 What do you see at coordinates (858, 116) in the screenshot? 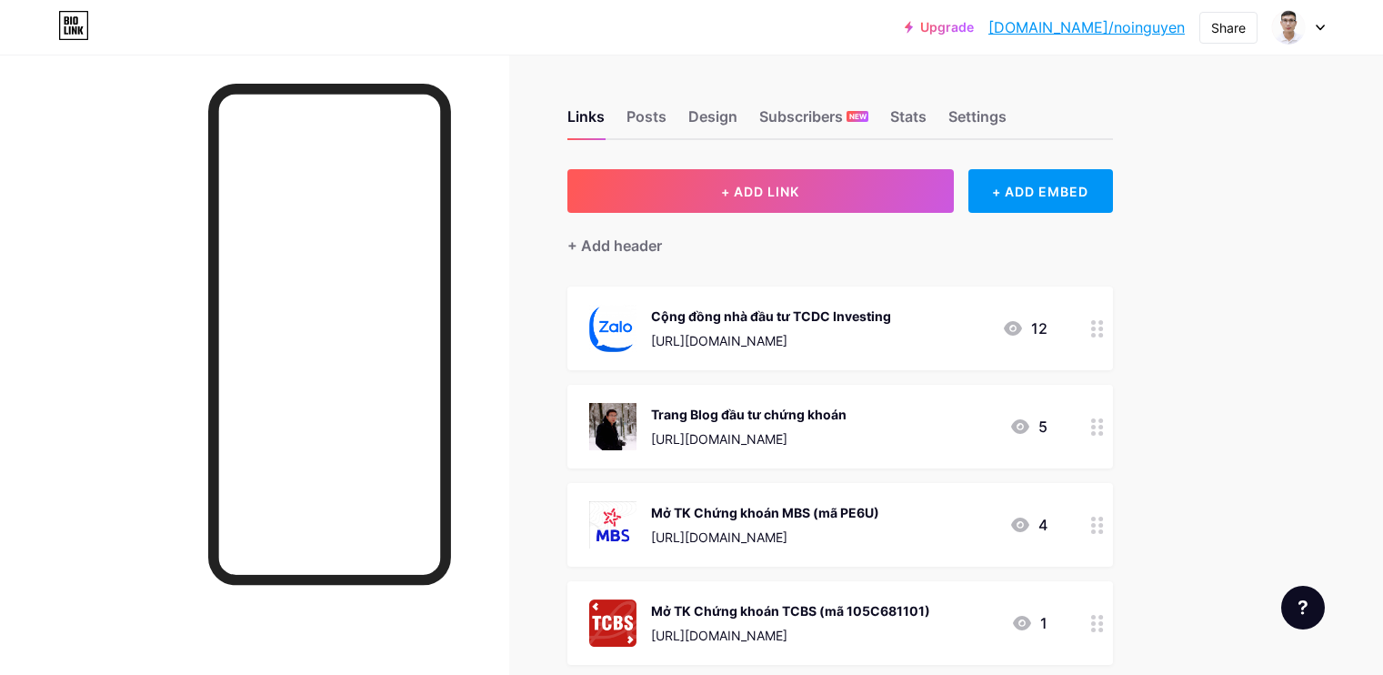
I see `span: NEW` at bounding box center [858, 116].